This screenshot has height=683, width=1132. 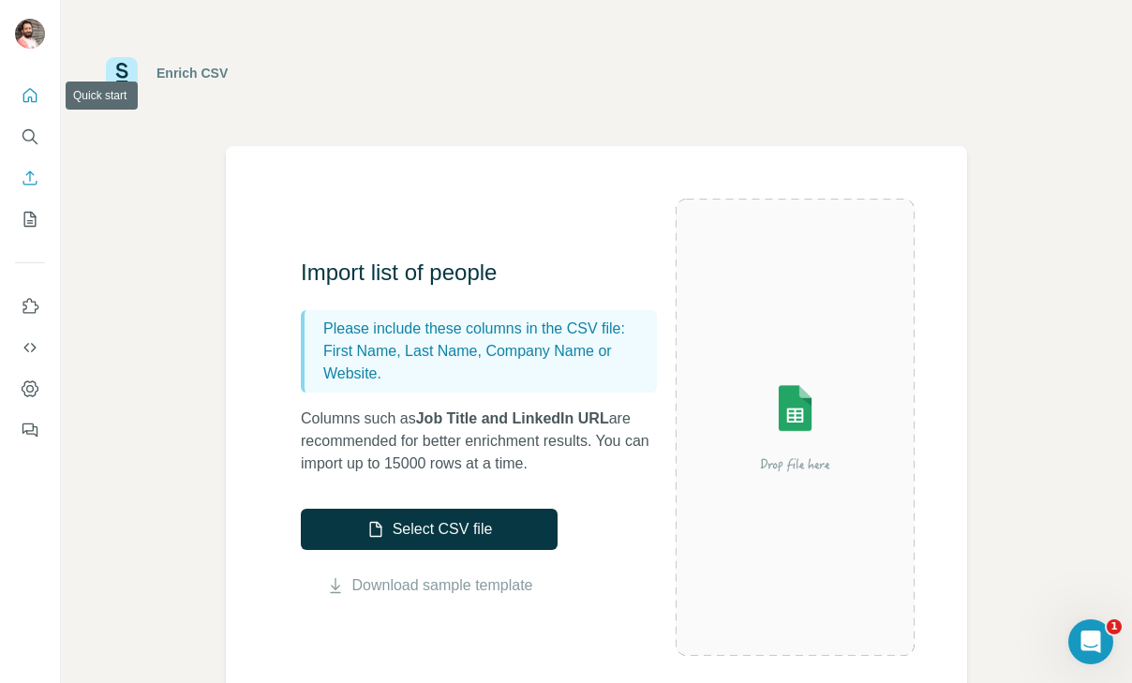 What do you see at coordinates (30, 430) in the screenshot?
I see `button: Feedback` at bounding box center [30, 430].